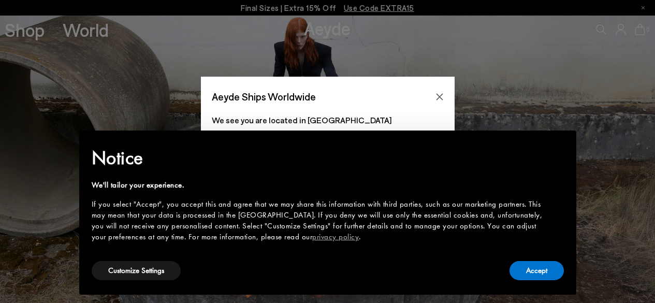  What do you see at coordinates (319, 158) in the screenshot?
I see `h2: Notice` at bounding box center [319, 158].